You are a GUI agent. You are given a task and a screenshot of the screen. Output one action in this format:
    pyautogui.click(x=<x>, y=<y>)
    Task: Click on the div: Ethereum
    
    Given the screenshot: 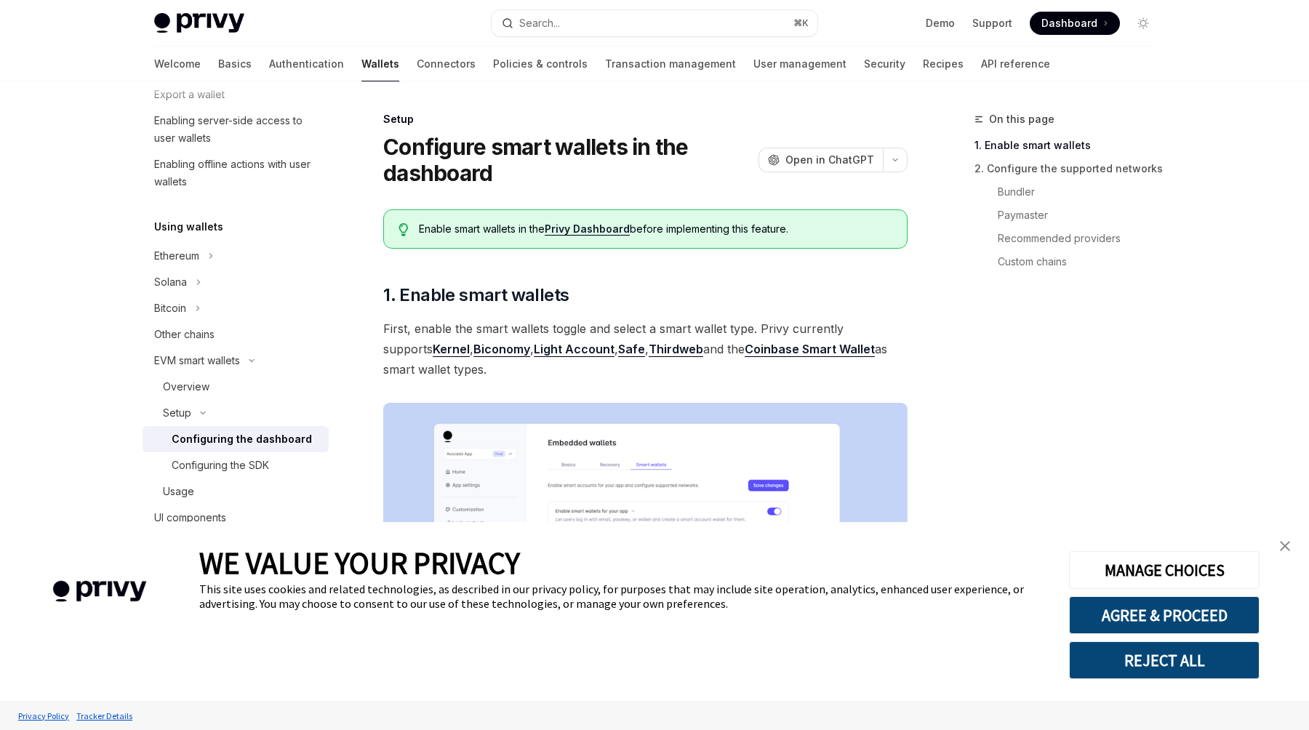 What is the action you would take?
    pyautogui.click(x=177, y=256)
    